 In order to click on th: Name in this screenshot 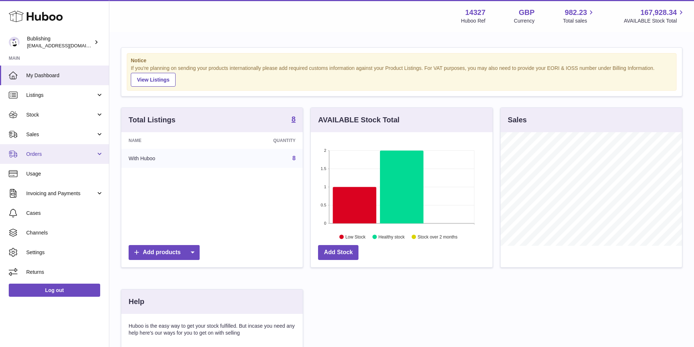, I will do `click(169, 141)`.